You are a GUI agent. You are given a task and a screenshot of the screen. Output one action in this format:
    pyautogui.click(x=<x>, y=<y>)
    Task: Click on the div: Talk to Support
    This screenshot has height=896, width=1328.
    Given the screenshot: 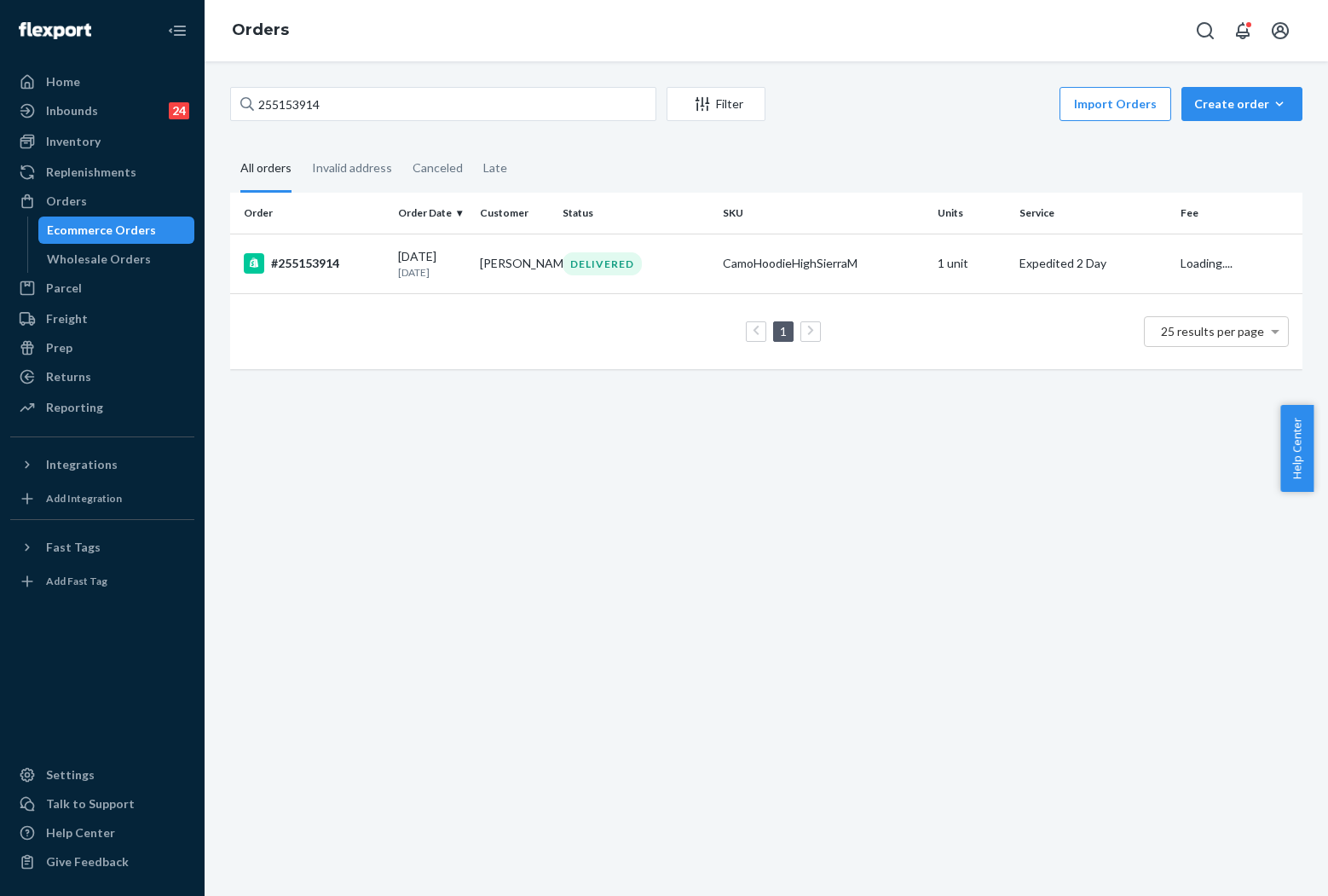 What is the action you would take?
    pyautogui.click(x=90, y=804)
    